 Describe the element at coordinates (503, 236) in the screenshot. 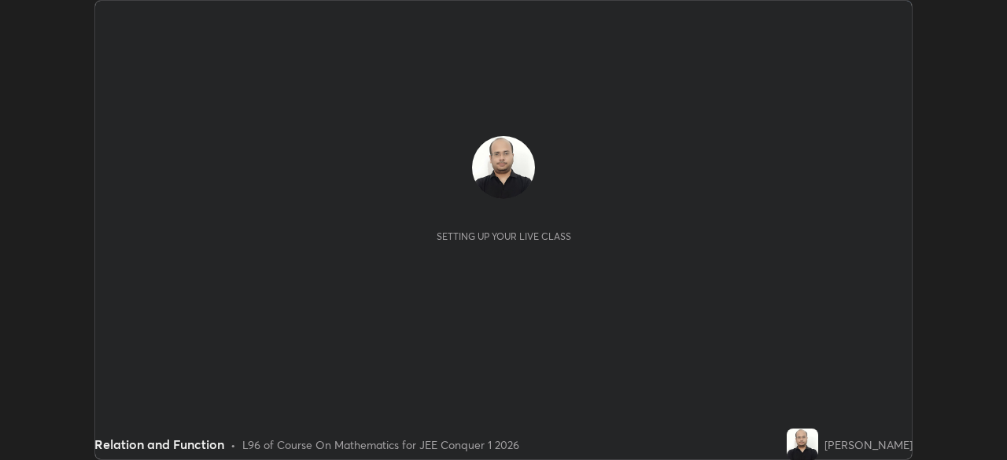

I see `div: Setting up your live class` at that location.